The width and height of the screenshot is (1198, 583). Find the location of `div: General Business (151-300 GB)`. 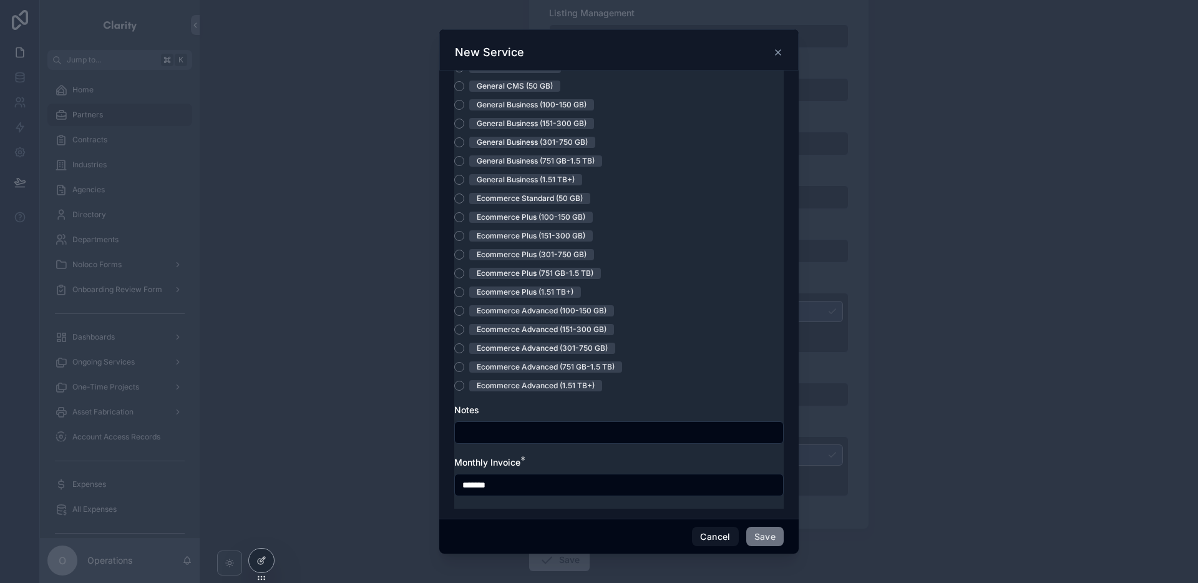

div: General Business (151-300 GB) is located at coordinates (531, 123).